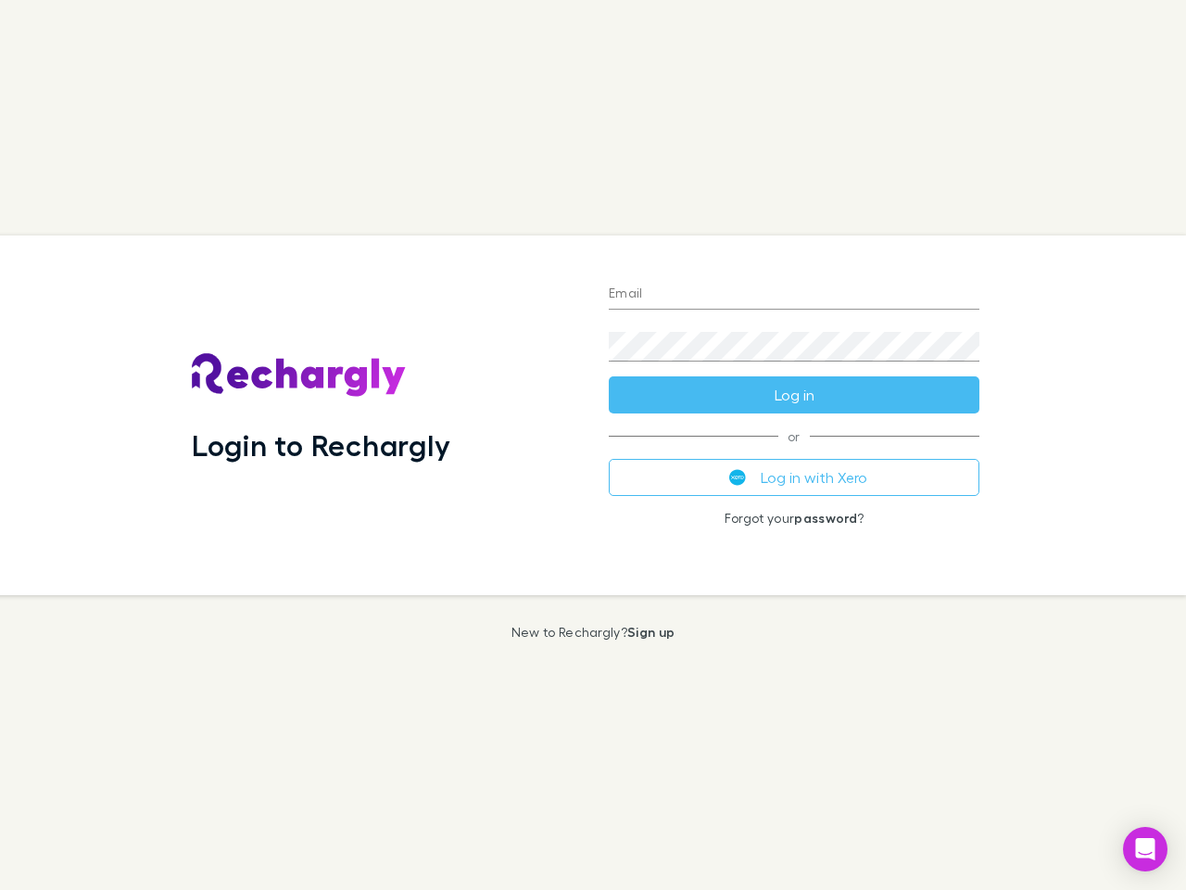 This screenshot has height=890, width=1186. Describe the element at coordinates (794, 518) in the screenshot. I see `p: Forgot your ?` at that location.